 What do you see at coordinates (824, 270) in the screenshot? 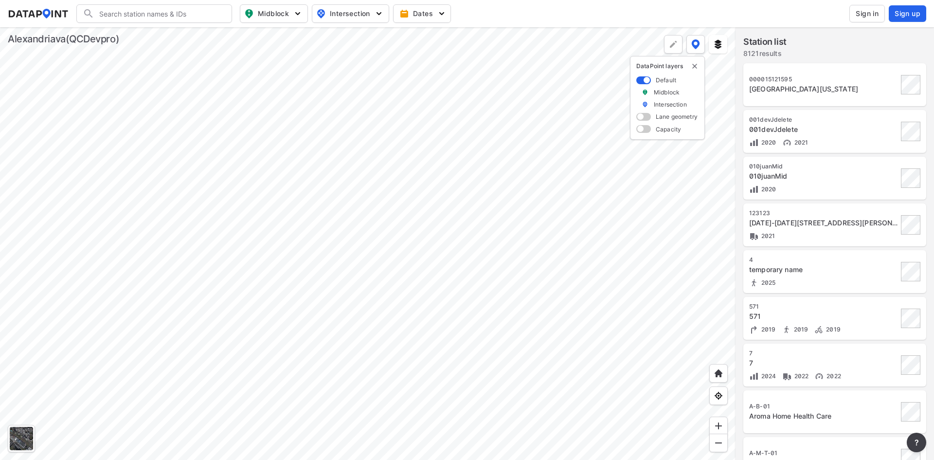
I see `div: temporary name` at bounding box center [824, 270].